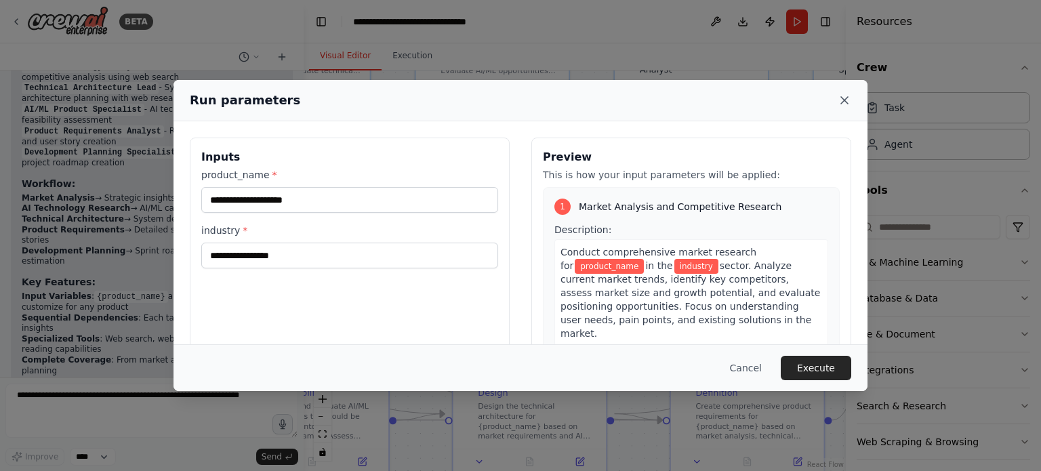 The width and height of the screenshot is (1041, 471). Describe the element at coordinates (350, 157) in the screenshot. I see `h3: Inputs` at that location.